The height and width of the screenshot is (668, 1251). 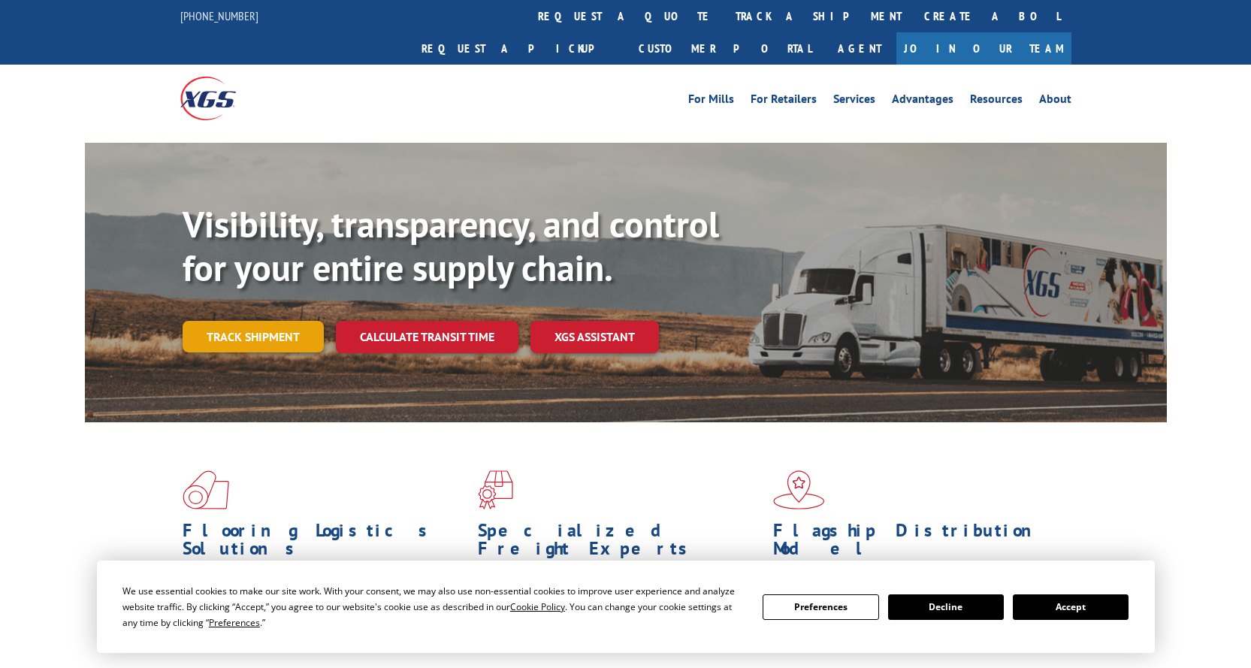 I want to click on div: We use essential cookies to make our site work. With your consent, we may also use non-essential ..., so click(x=434, y=606).